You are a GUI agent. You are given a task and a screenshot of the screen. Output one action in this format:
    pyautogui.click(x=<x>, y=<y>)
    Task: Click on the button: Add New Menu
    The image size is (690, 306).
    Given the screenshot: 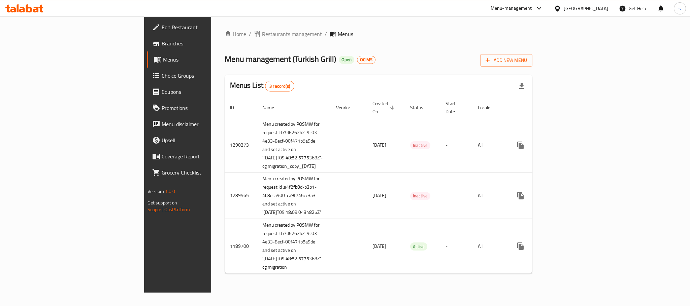 What is the action you would take?
    pyautogui.click(x=506, y=60)
    